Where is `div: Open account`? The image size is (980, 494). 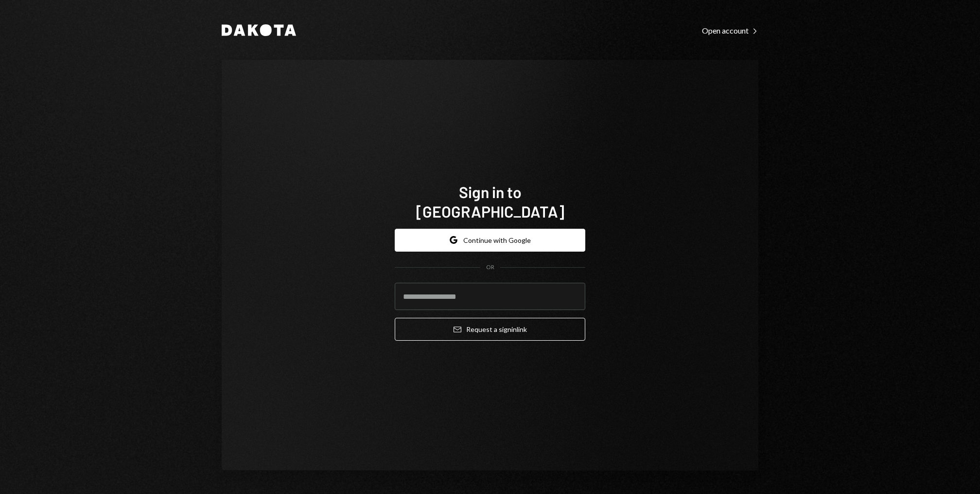
div: Open account is located at coordinates (730, 31).